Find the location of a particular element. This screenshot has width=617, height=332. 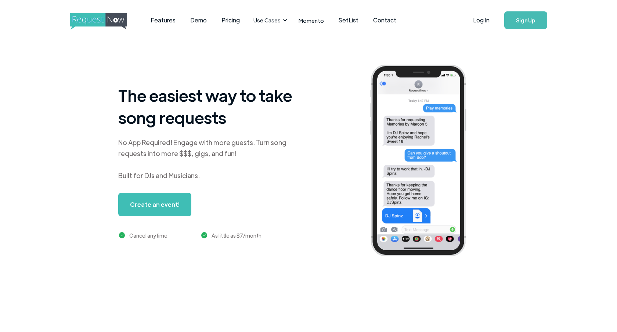

img: iphone screenshot is located at coordinates (424, 162).